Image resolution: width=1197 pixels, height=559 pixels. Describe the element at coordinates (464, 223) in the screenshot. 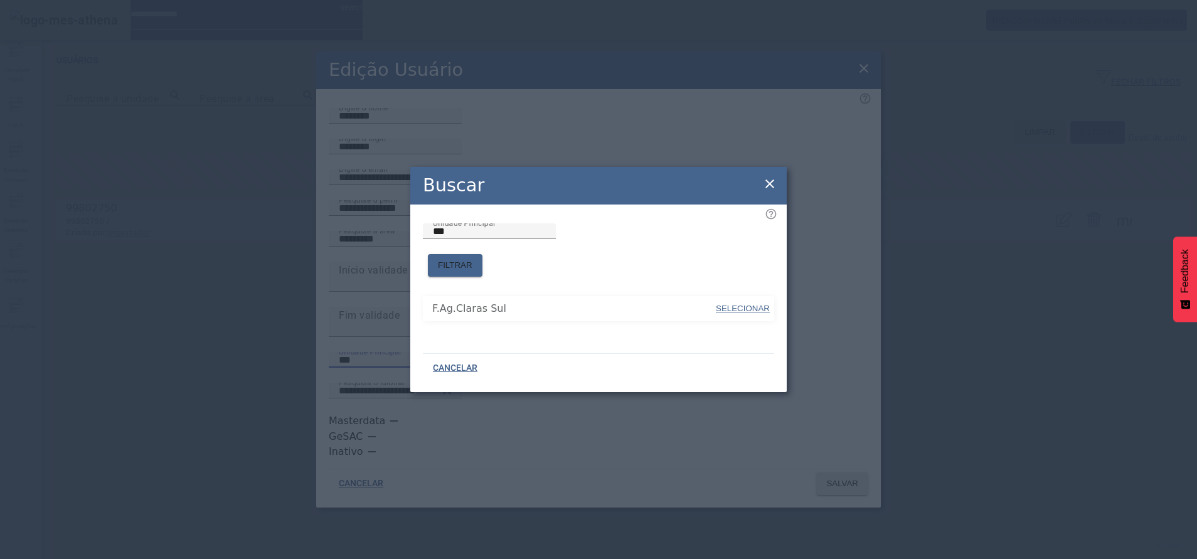

I see `mat-label: Unidade Principal` at that location.